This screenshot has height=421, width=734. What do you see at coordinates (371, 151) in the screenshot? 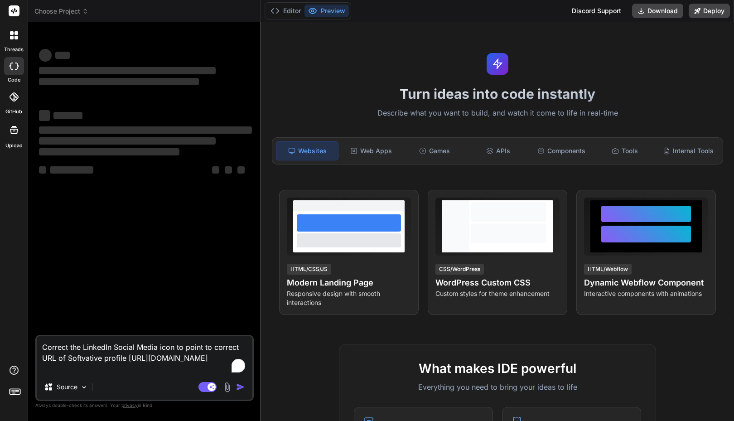
I see `div: Web Apps` at bounding box center [371, 151].